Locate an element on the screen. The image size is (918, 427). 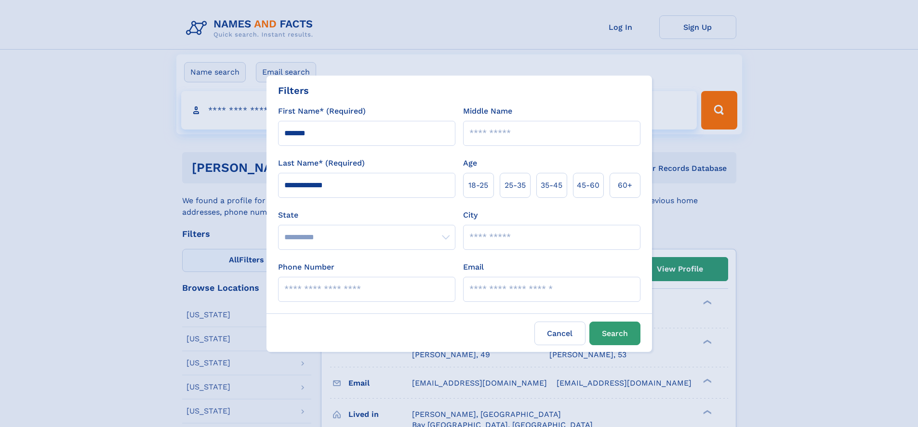
span: 45‑60 is located at coordinates (588, 186).